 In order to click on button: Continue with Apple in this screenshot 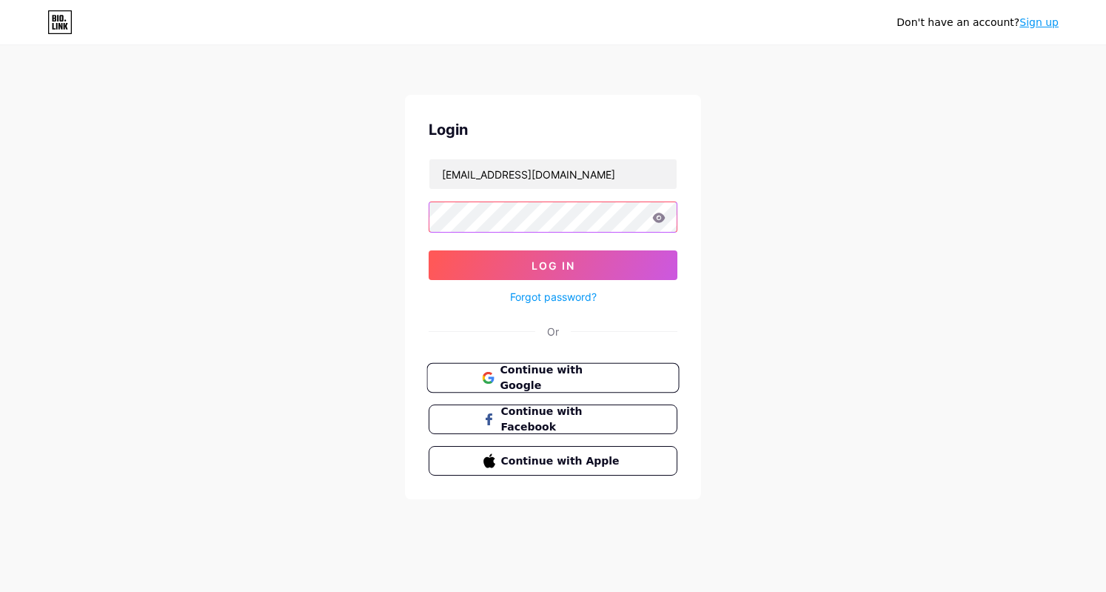, I will do `click(553, 461)`.